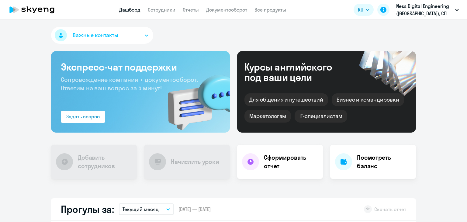 This screenshot has height=222, width=467. What do you see at coordinates (161, 10) in the screenshot?
I see `a: Сотрудники` at bounding box center [161, 10].